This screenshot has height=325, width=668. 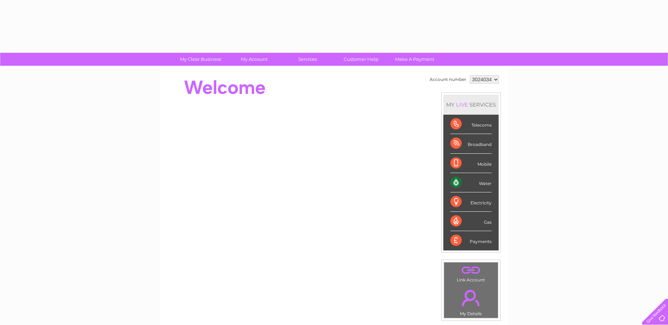 I want to click on div: Broadband, so click(x=471, y=144).